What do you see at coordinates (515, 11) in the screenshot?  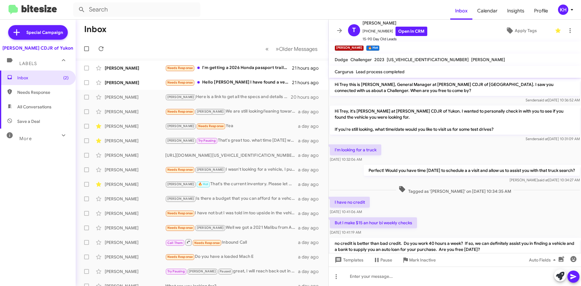 I see `a: Insights` at bounding box center [515, 11].